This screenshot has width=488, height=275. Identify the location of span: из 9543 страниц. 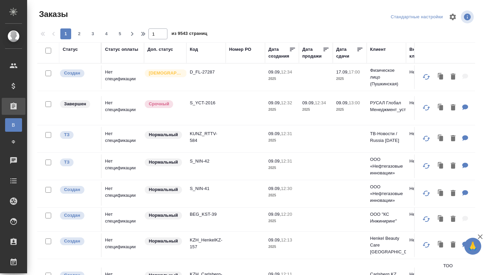
(189, 34).